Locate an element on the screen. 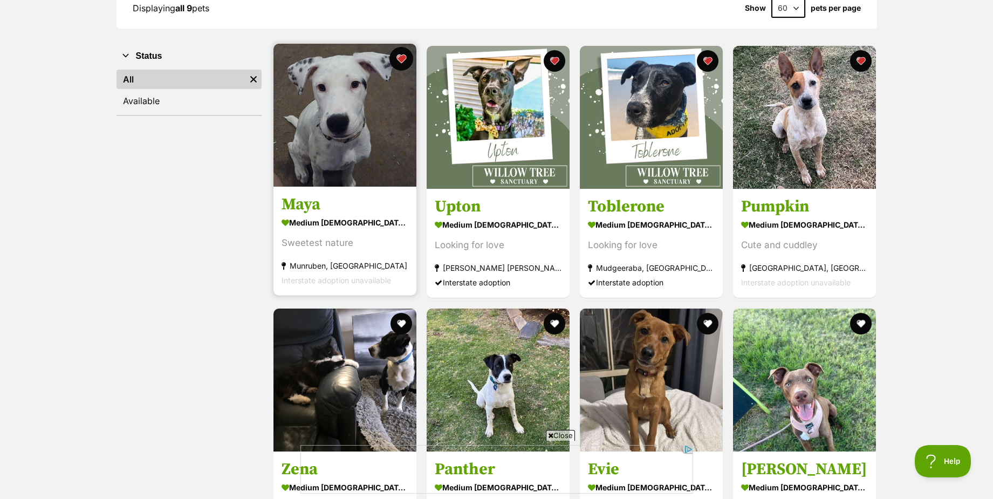 The image size is (993, 499). h3: Pumpkin is located at coordinates (804, 207).